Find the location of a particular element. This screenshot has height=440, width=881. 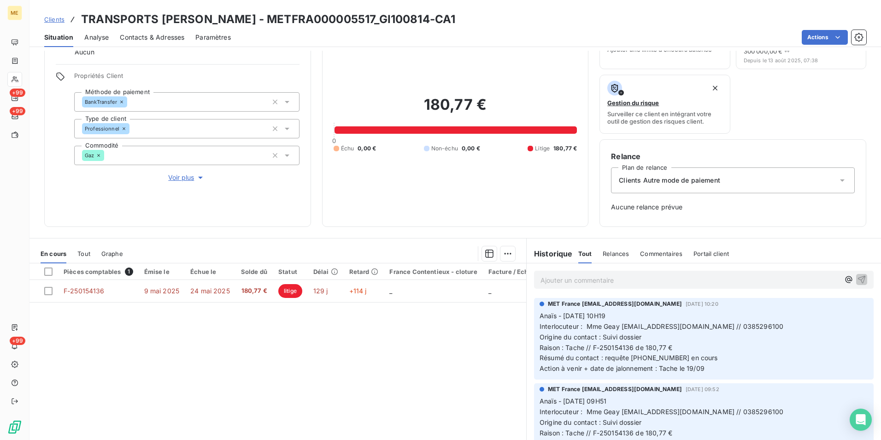

img: Logo LeanPay is located at coordinates (15, 427).